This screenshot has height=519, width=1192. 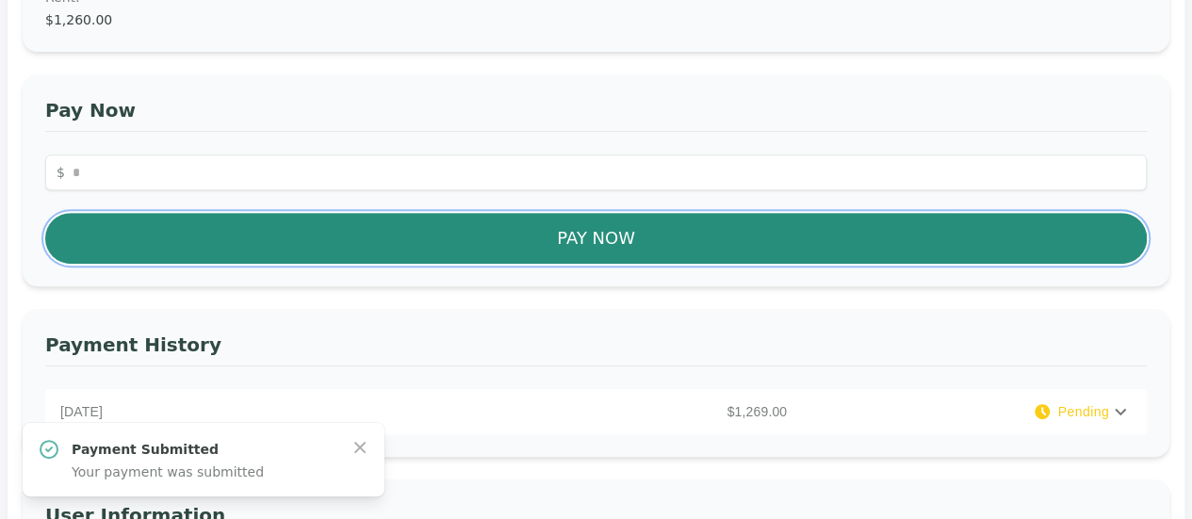 What do you see at coordinates (596, 238) in the screenshot?
I see `button: Pay Now` at bounding box center [596, 238].